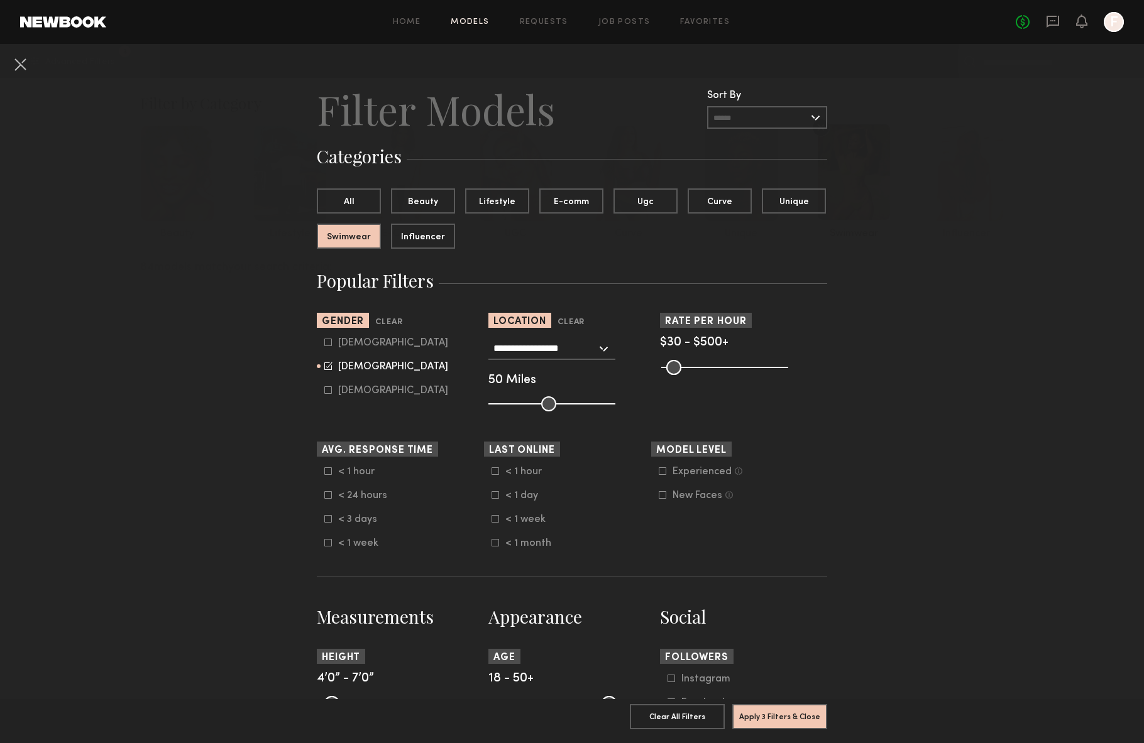 The width and height of the screenshot is (1144, 743). Describe the element at coordinates (677, 717) in the screenshot. I see `button: Clear All Filters` at that location.